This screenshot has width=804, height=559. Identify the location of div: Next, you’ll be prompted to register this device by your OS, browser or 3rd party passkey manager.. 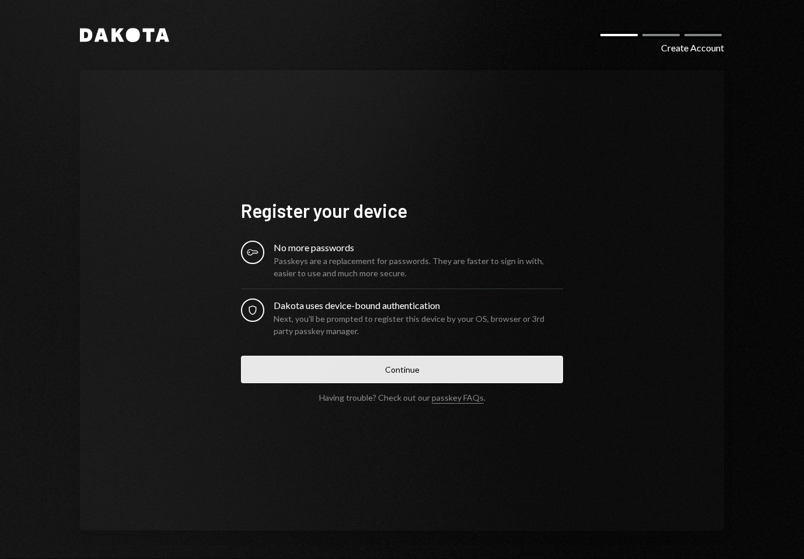
(419, 325).